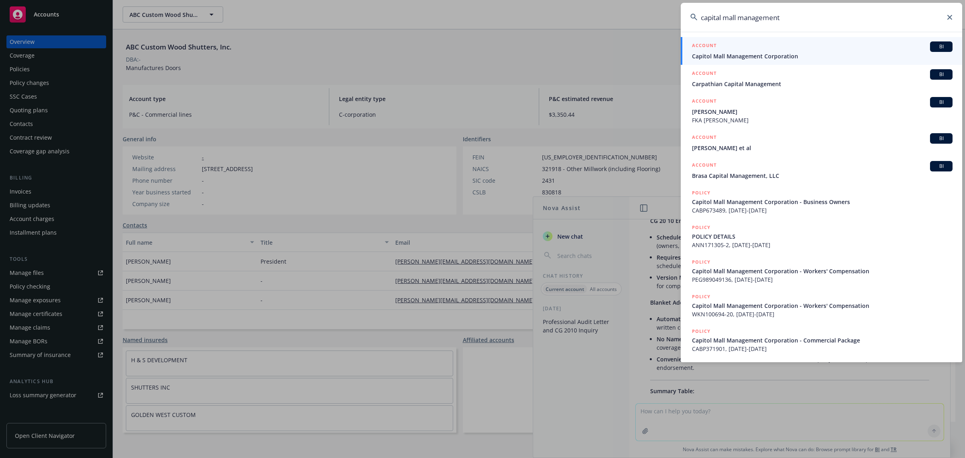  What do you see at coordinates (823, 84) in the screenshot?
I see `span: Carpathian Capital Management` at bounding box center [823, 84].